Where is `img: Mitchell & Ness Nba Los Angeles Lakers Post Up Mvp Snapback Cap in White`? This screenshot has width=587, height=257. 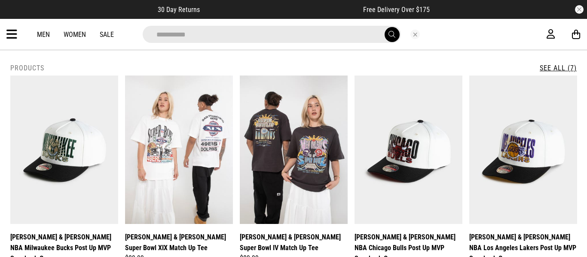
img: Mitchell & Ness Nba Los Angeles Lakers Post Up Mvp Snapback Cap in White is located at coordinates (523, 150).